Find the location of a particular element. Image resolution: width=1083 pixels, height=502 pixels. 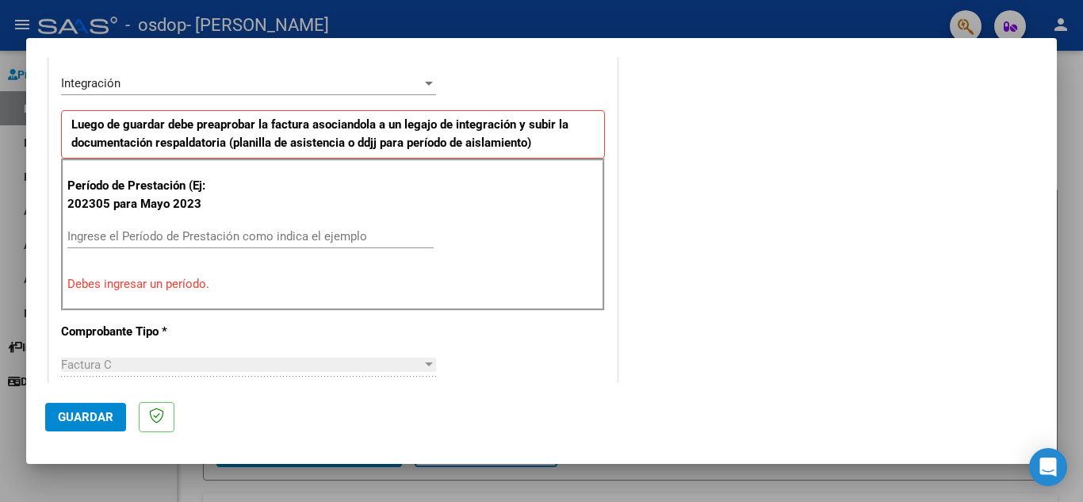

p: Debes ingresar un período. is located at coordinates (333, 284).